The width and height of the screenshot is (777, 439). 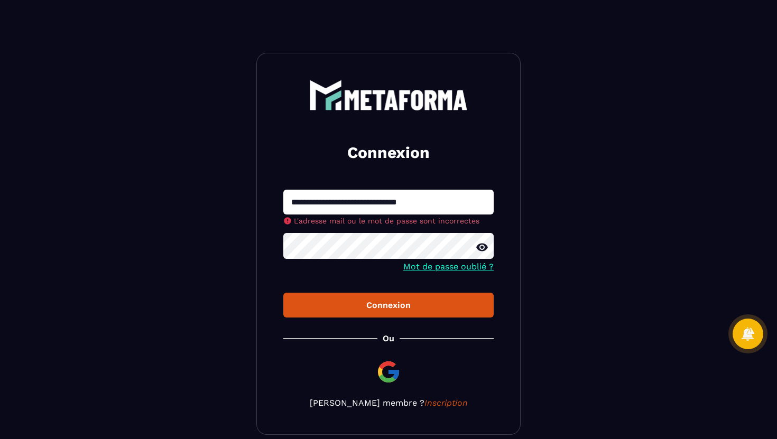 I want to click on a: logo, so click(x=388, y=95).